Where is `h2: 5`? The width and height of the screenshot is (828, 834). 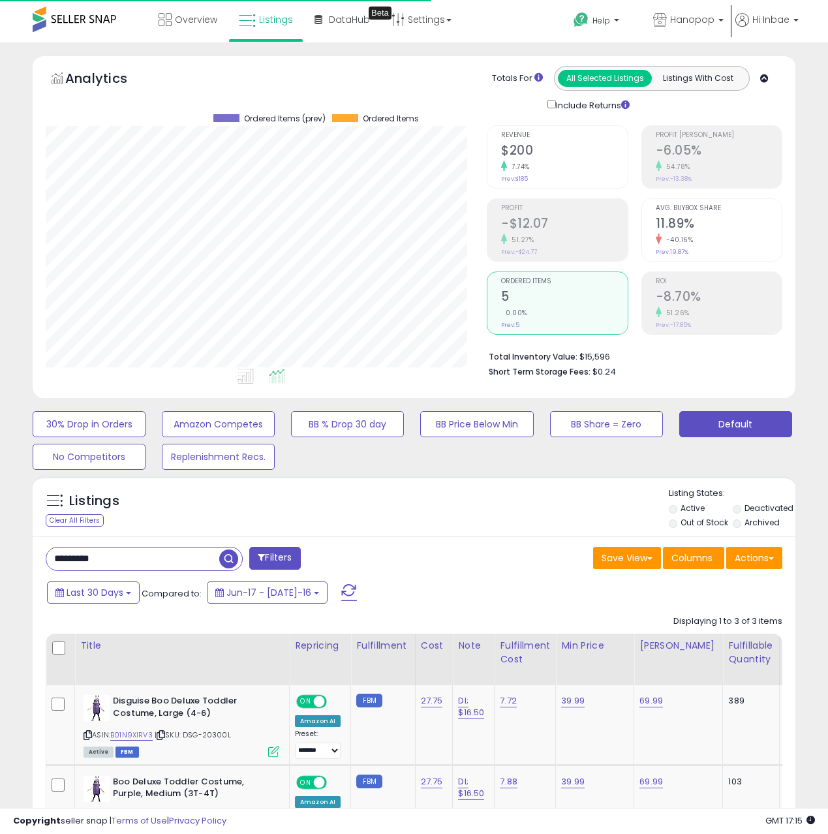
h2: 5 is located at coordinates (564, 298).